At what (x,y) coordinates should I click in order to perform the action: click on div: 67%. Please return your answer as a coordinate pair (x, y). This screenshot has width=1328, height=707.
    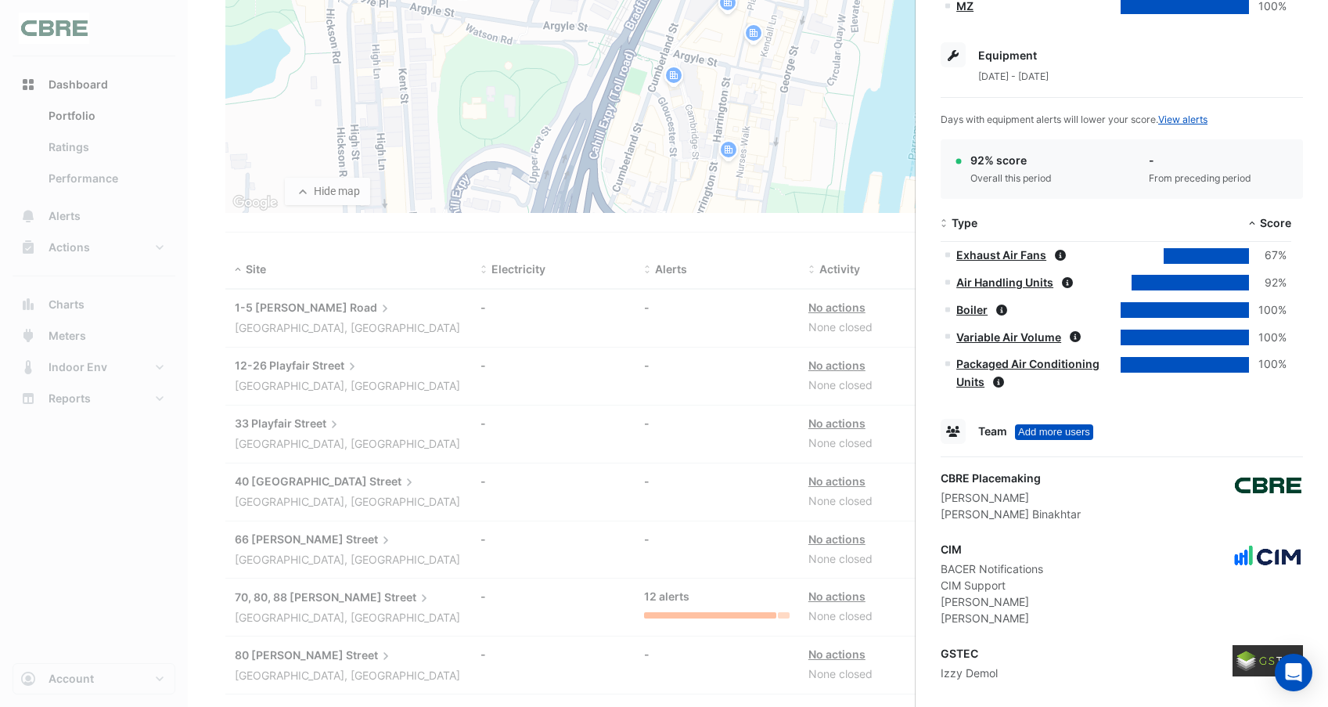
    Looking at the image, I should click on (1268, 255).